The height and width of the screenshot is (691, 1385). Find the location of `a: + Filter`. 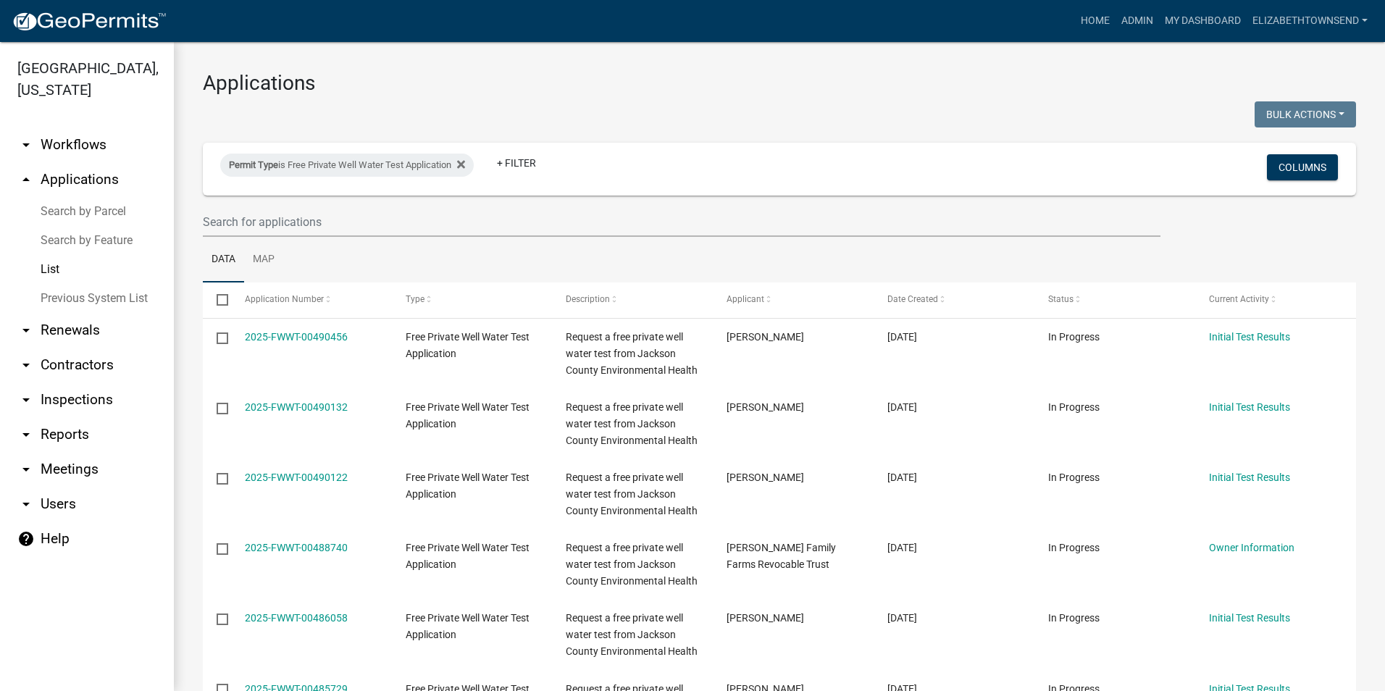

a: + Filter is located at coordinates (516, 163).